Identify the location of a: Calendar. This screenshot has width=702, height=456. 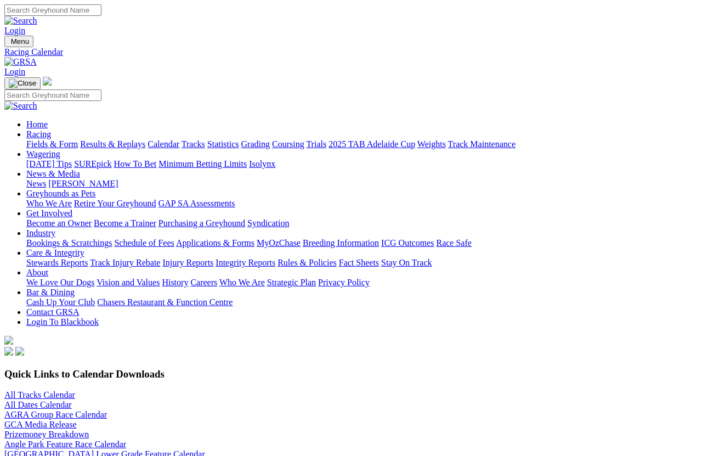
(163, 144).